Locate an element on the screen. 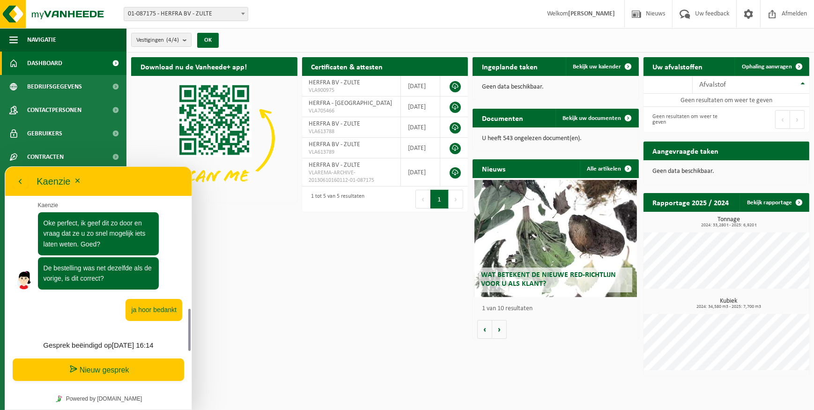 The width and height of the screenshot is (814, 410). span: Bedrijfsgegevens is located at coordinates (54, 87).